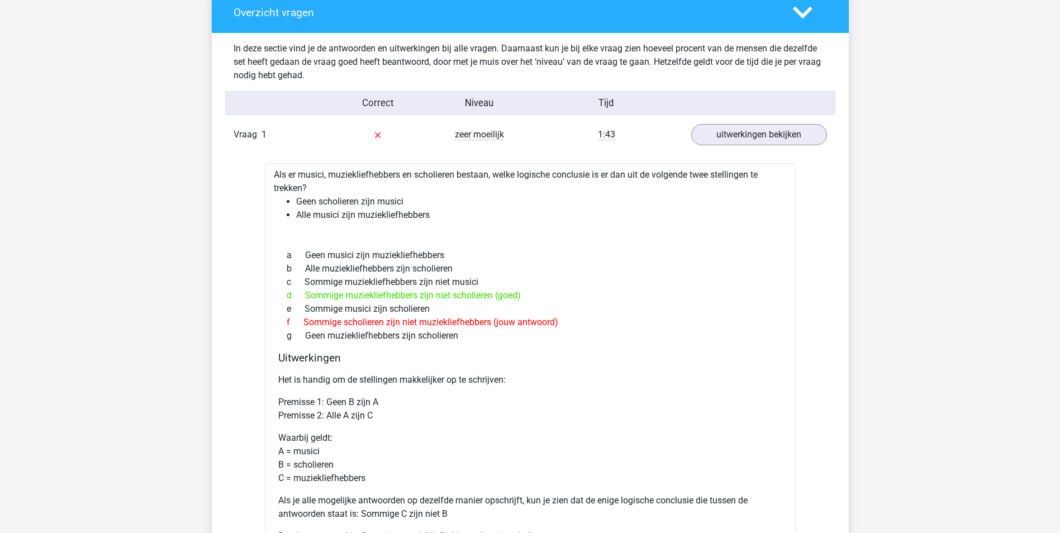 This screenshot has width=1060, height=533. What do you see at coordinates (295, 322) in the screenshot?
I see `span: f` at bounding box center [295, 322].